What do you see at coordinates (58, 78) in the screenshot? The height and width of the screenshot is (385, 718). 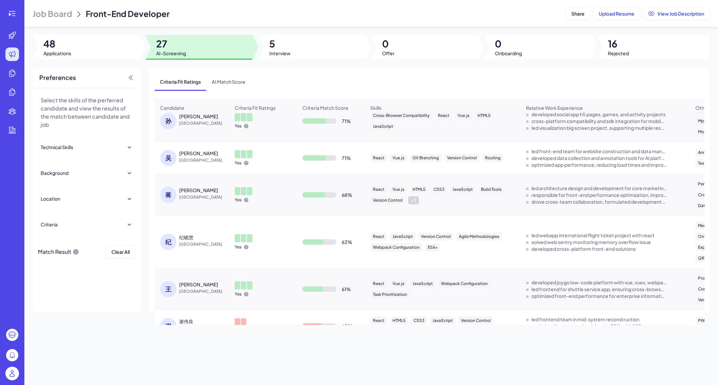 I see `span: Preferences` at bounding box center [58, 78].